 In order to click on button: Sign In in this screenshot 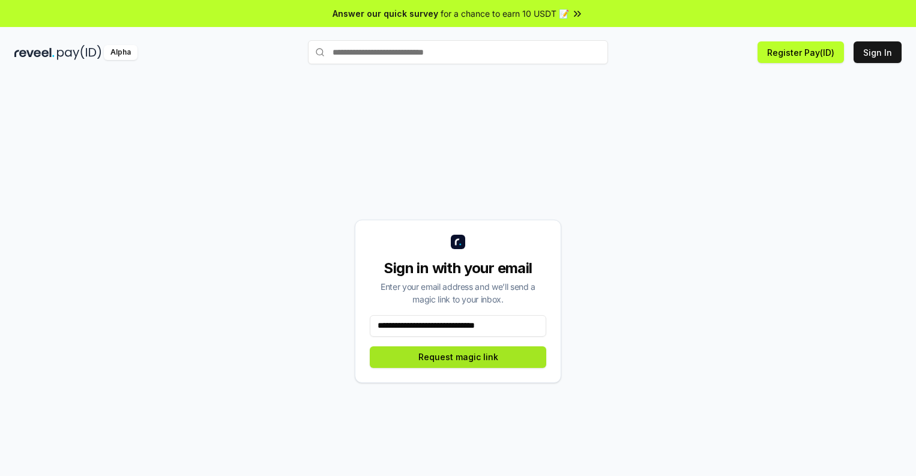, I will do `click(877, 52)`.